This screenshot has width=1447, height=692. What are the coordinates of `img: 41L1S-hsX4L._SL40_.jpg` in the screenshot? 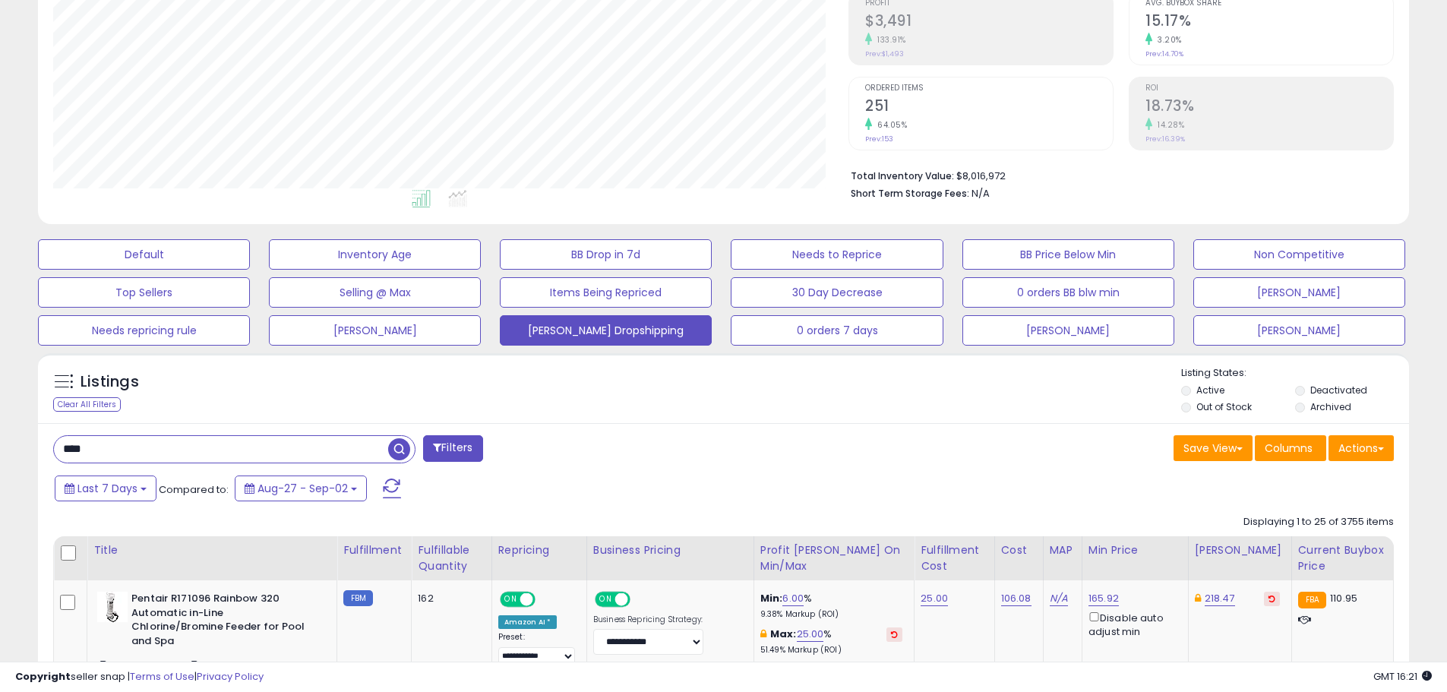 It's located at (112, 607).